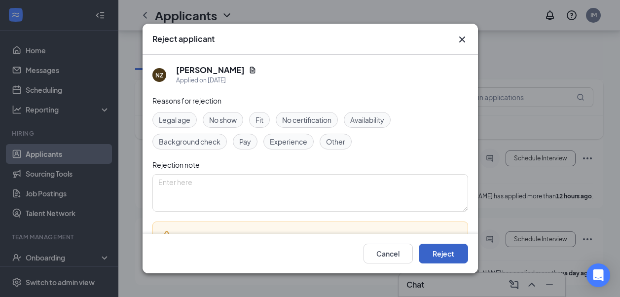 The height and width of the screenshot is (297, 620). What do you see at coordinates (189, 142) in the screenshot?
I see `span: Background check` at bounding box center [189, 142].